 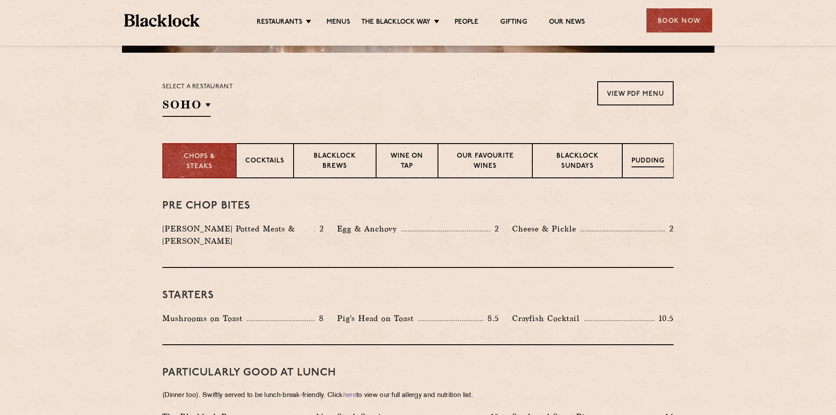 What do you see at coordinates (338, 23) in the screenshot?
I see `a: Menus` at bounding box center [338, 23].